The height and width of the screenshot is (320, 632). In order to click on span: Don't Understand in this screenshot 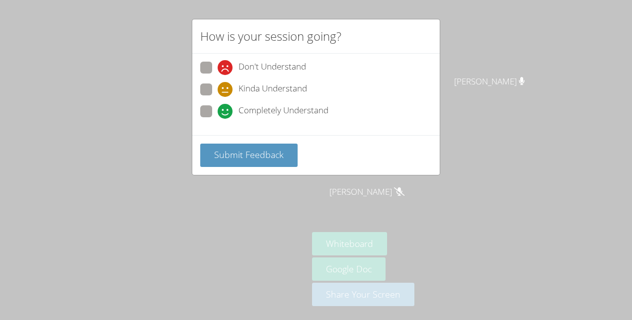, I will do `click(272, 68)`.